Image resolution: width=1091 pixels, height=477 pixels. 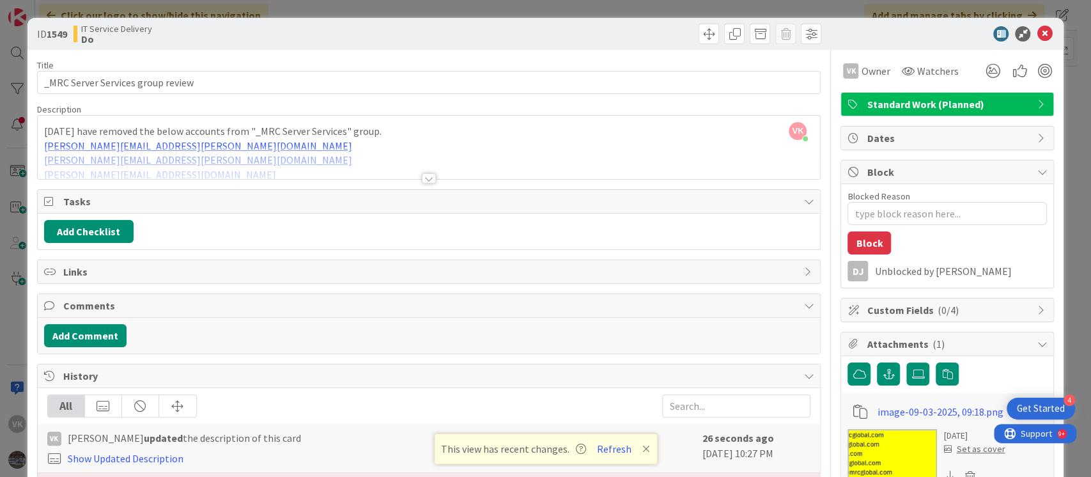 What do you see at coordinates (949, 310) in the screenshot?
I see `span: Custom Fields` at bounding box center [949, 310].